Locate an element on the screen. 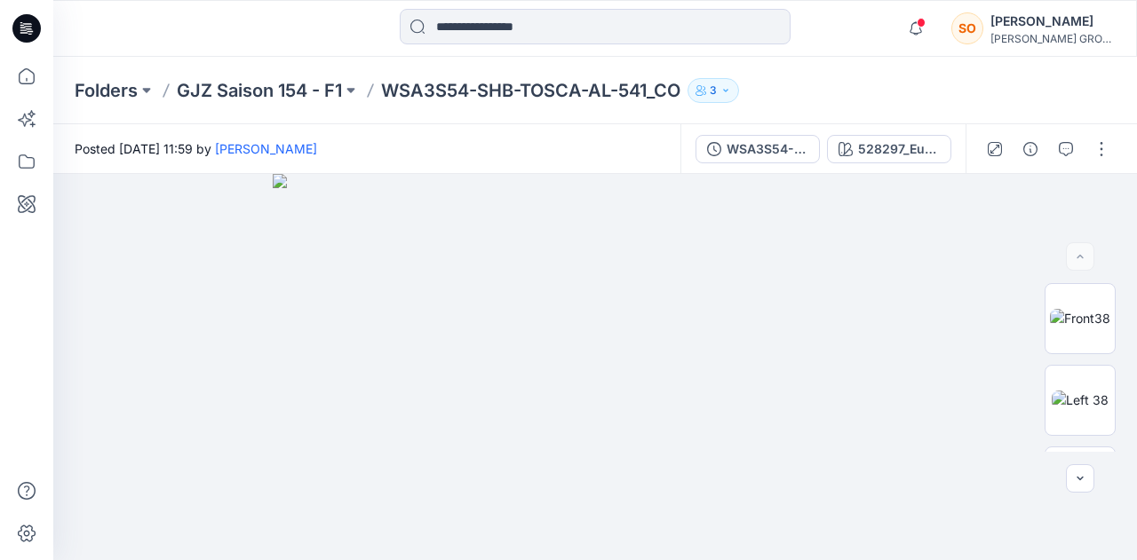 The image size is (1137, 560). button: 3 is located at coordinates (713, 91).